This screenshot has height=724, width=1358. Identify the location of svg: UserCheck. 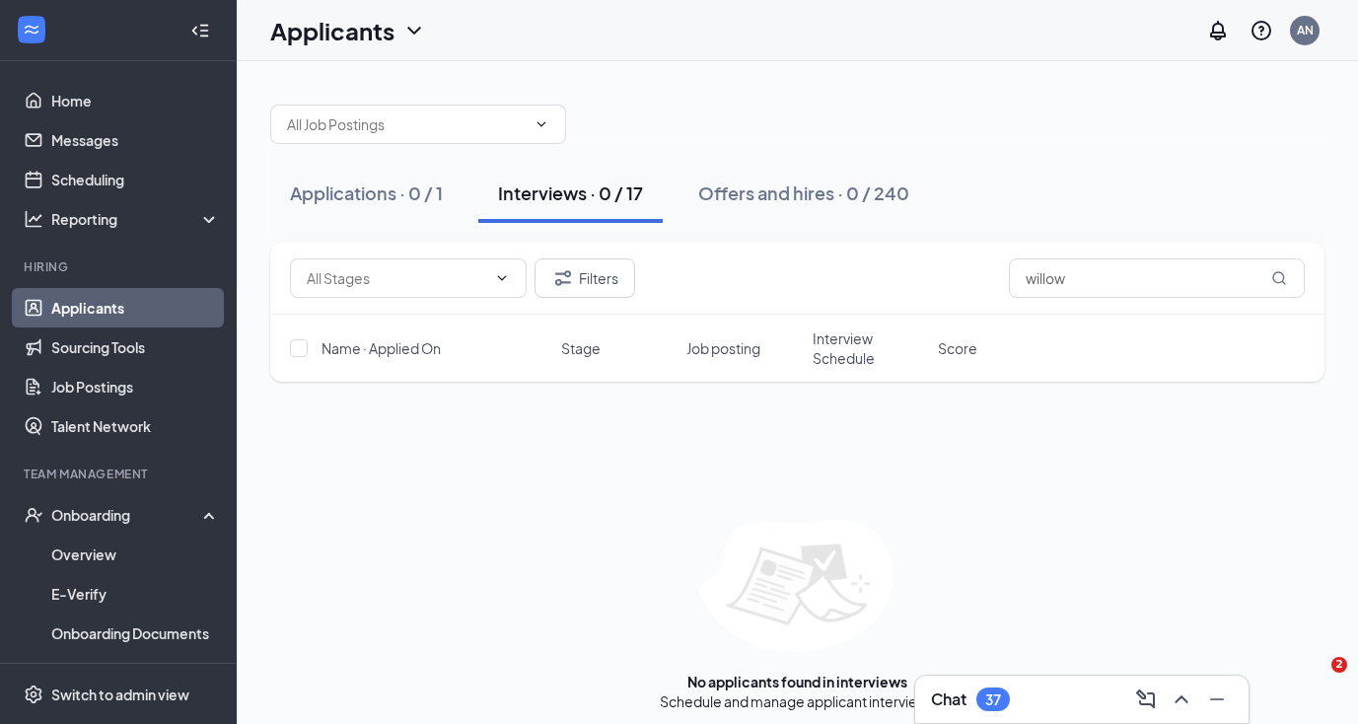
(34, 515).